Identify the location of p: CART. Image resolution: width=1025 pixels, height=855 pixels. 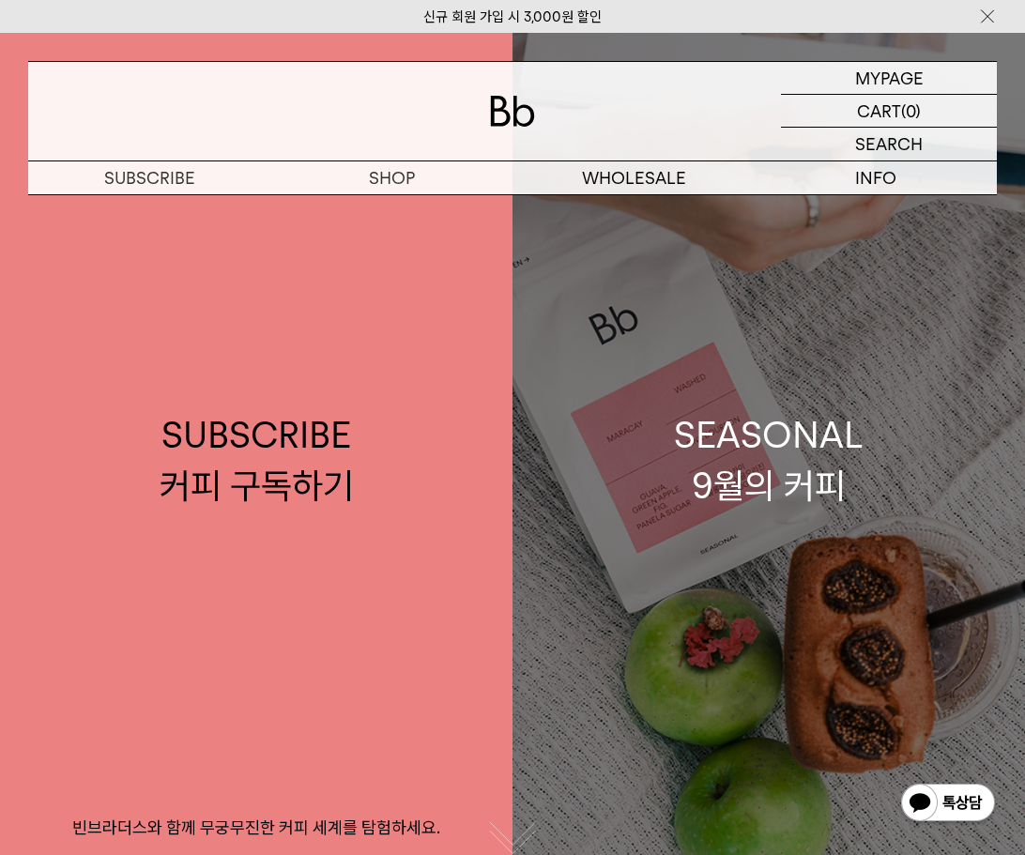
(878, 111).